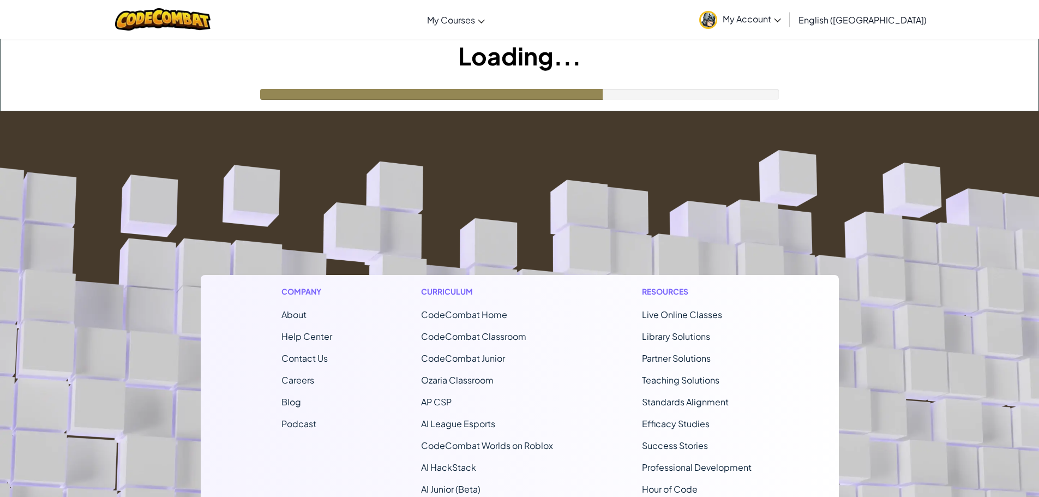 The image size is (1039, 497). What do you see at coordinates (675, 445) in the screenshot?
I see `a: Success Stories` at bounding box center [675, 445].